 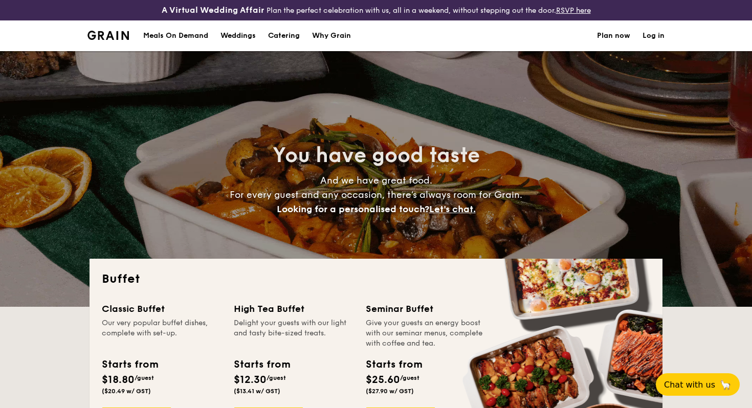 I want to click on a: RSVP here, so click(x=574, y=10).